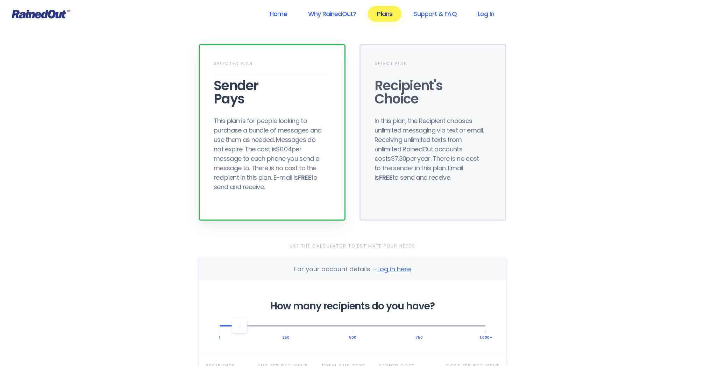  What do you see at coordinates (486, 14) in the screenshot?
I see `a: Log In` at bounding box center [486, 14].